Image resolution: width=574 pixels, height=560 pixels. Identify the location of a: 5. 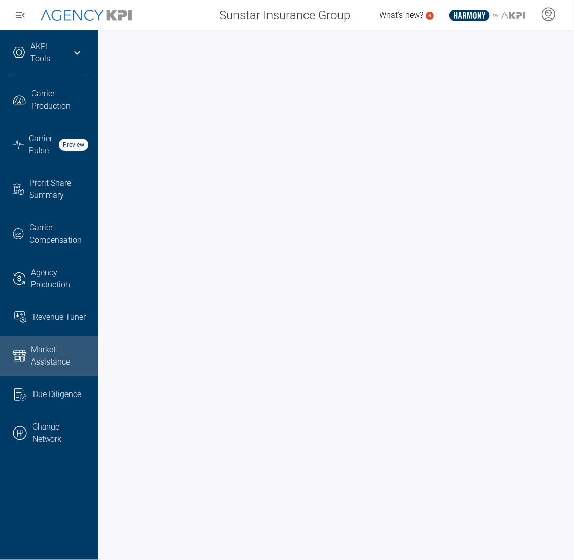
(430, 16).